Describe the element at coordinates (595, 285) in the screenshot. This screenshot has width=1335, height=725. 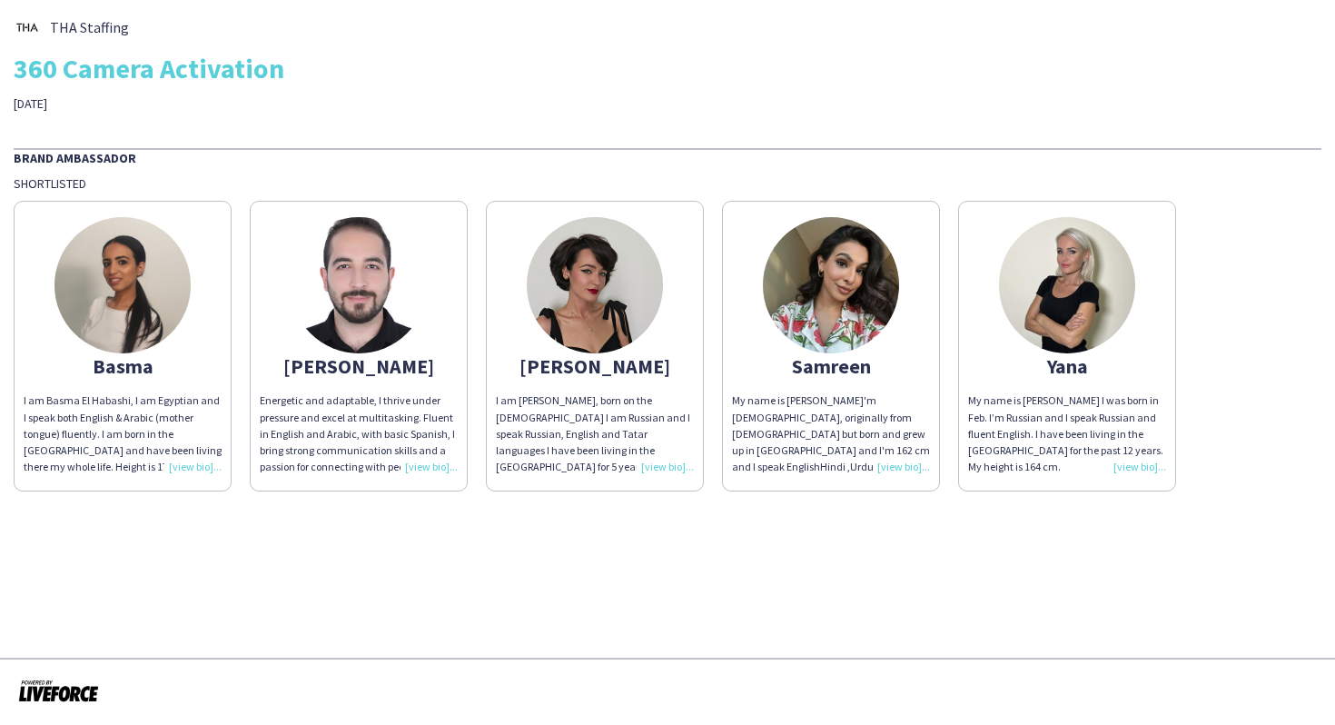
I see `img: thumb-cf995ec1-cf33-434b-a781-7e575c612047.jpg` at that location.